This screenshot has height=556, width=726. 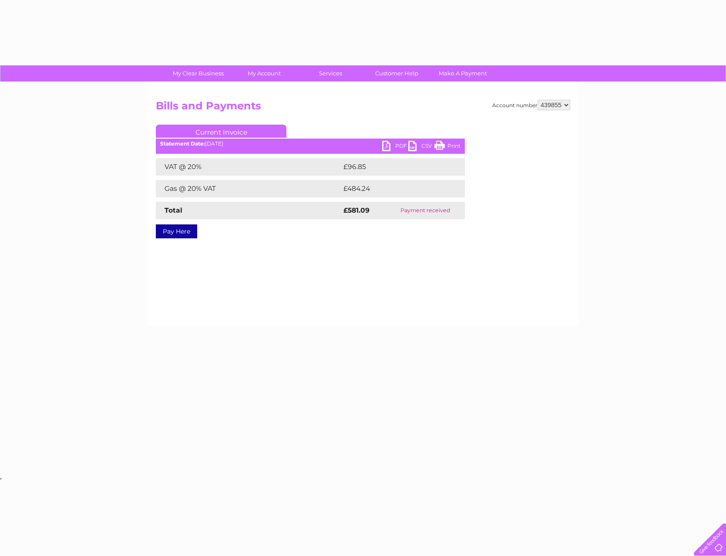 What do you see at coordinates (173, 210) in the screenshot?
I see `strong: Total` at bounding box center [173, 210].